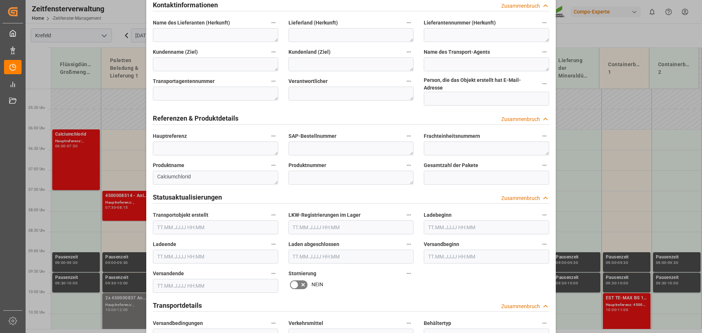  Describe the element at coordinates (313, 23) in the screenshot. I see `font: Lieferland (Herkunft)` at that location.